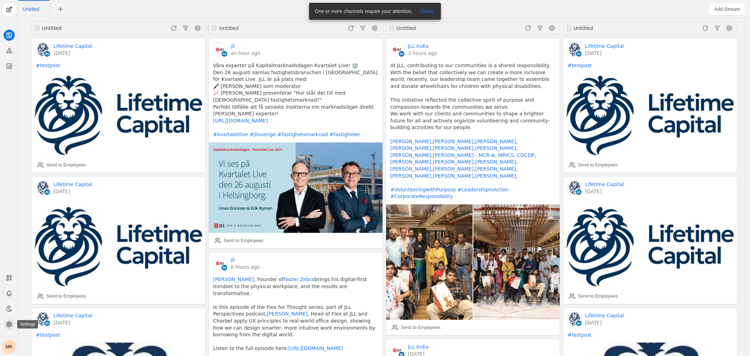  Describe the element at coordinates (302, 134) in the screenshot. I see `a: #fastighetsmarknad` at that location.